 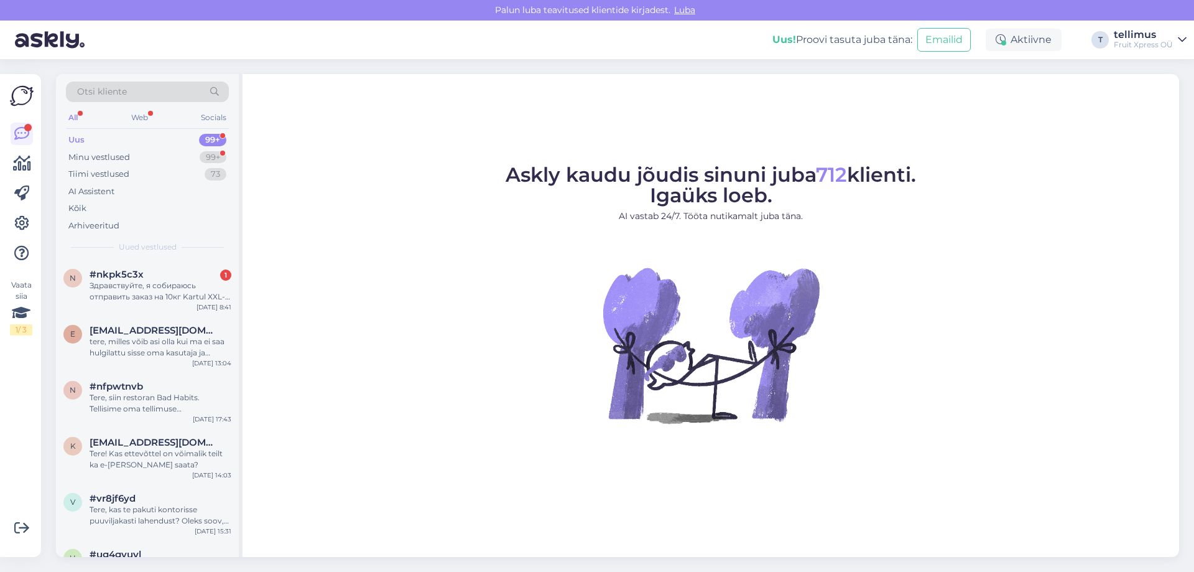 I want to click on button: Emailid, so click(x=944, y=40).